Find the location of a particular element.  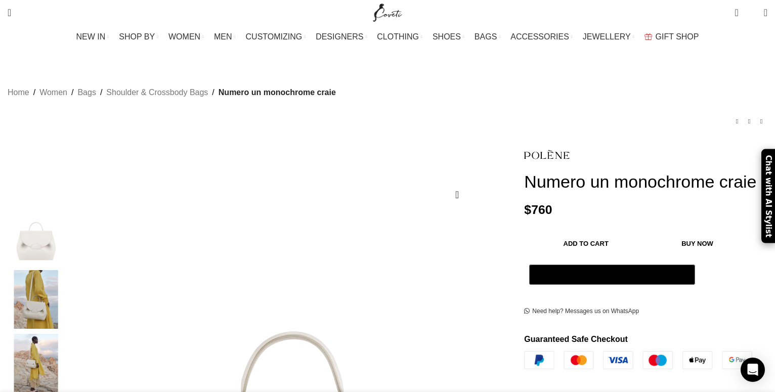

span: JEWELLERY is located at coordinates (607, 36).